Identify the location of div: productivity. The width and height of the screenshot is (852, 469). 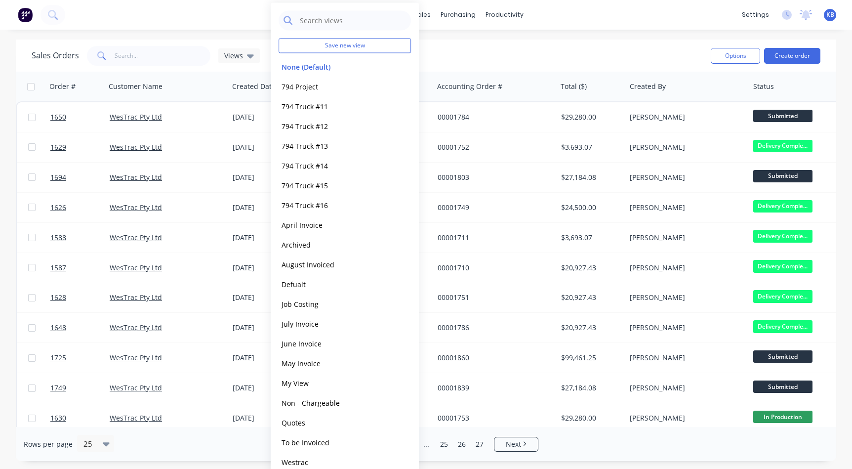
(504, 15).